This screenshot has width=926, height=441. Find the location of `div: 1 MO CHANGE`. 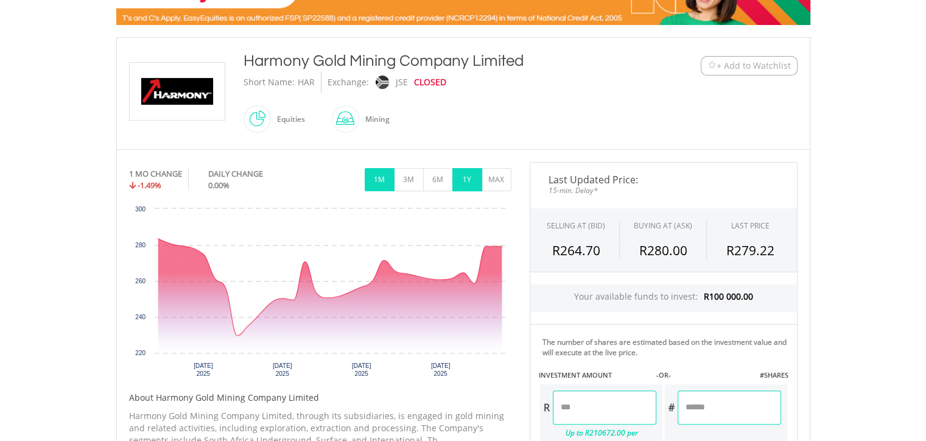

div: 1 MO CHANGE is located at coordinates (155, 173).